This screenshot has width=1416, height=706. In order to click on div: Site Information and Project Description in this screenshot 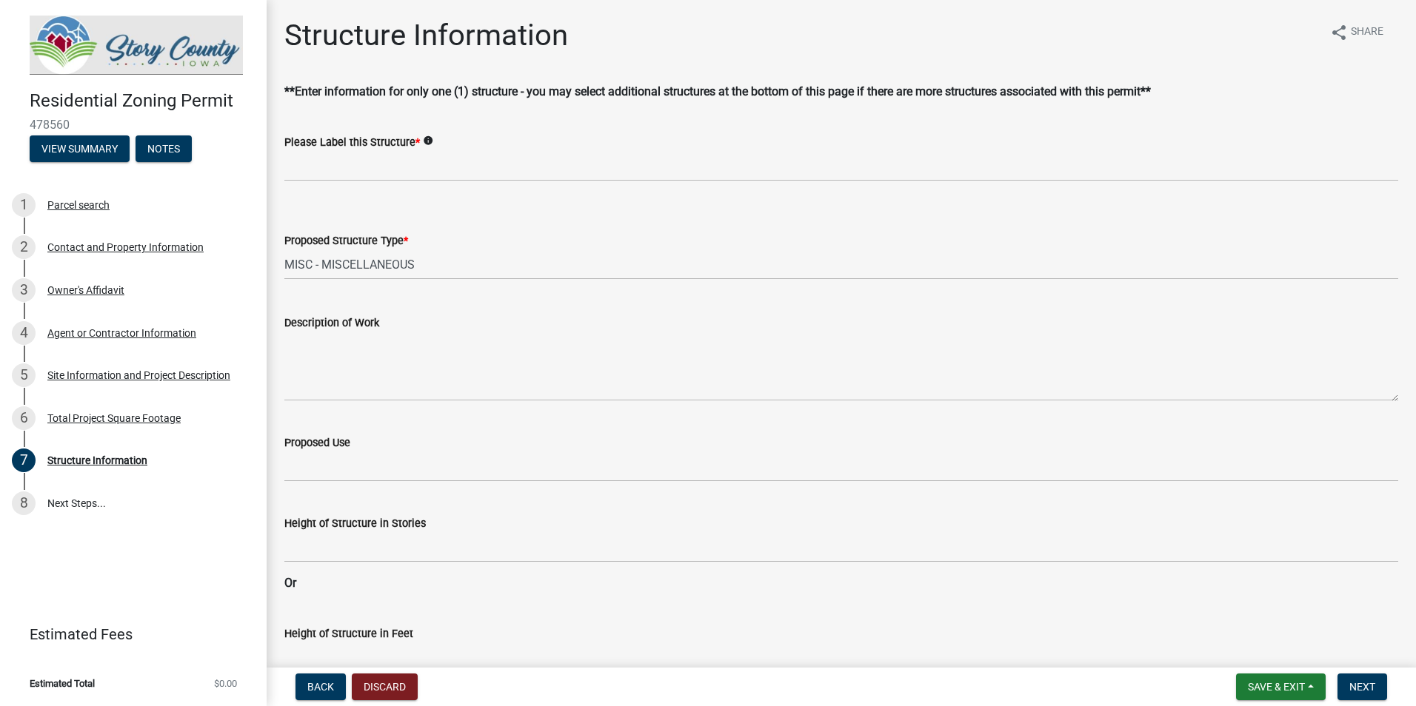, I will do `click(138, 375)`.